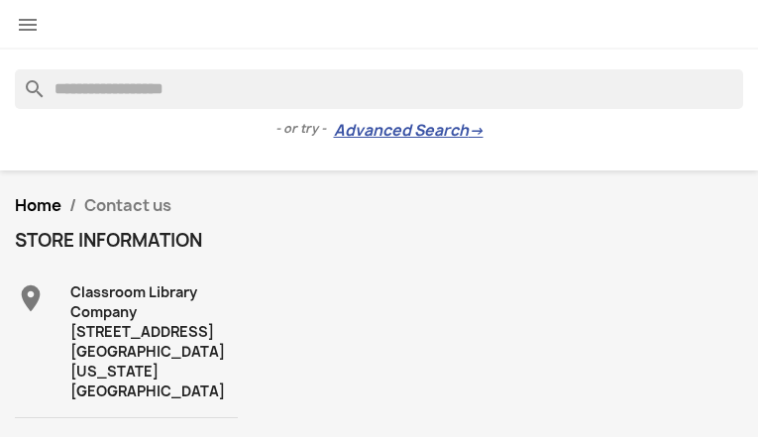 The height and width of the screenshot is (437, 758). Describe the element at coordinates (27, 81) in the screenshot. I see `i: search` at that location.